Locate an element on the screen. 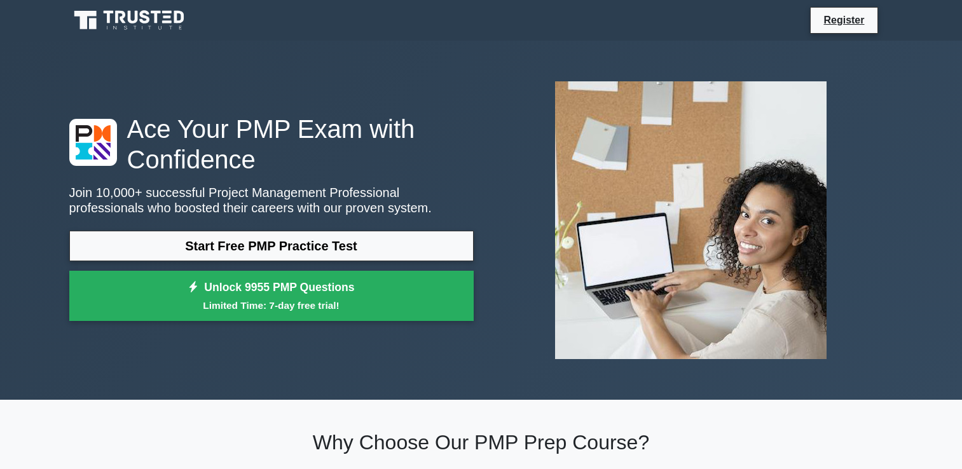  a: Start Free PMP Practice Test is located at coordinates (272, 246).